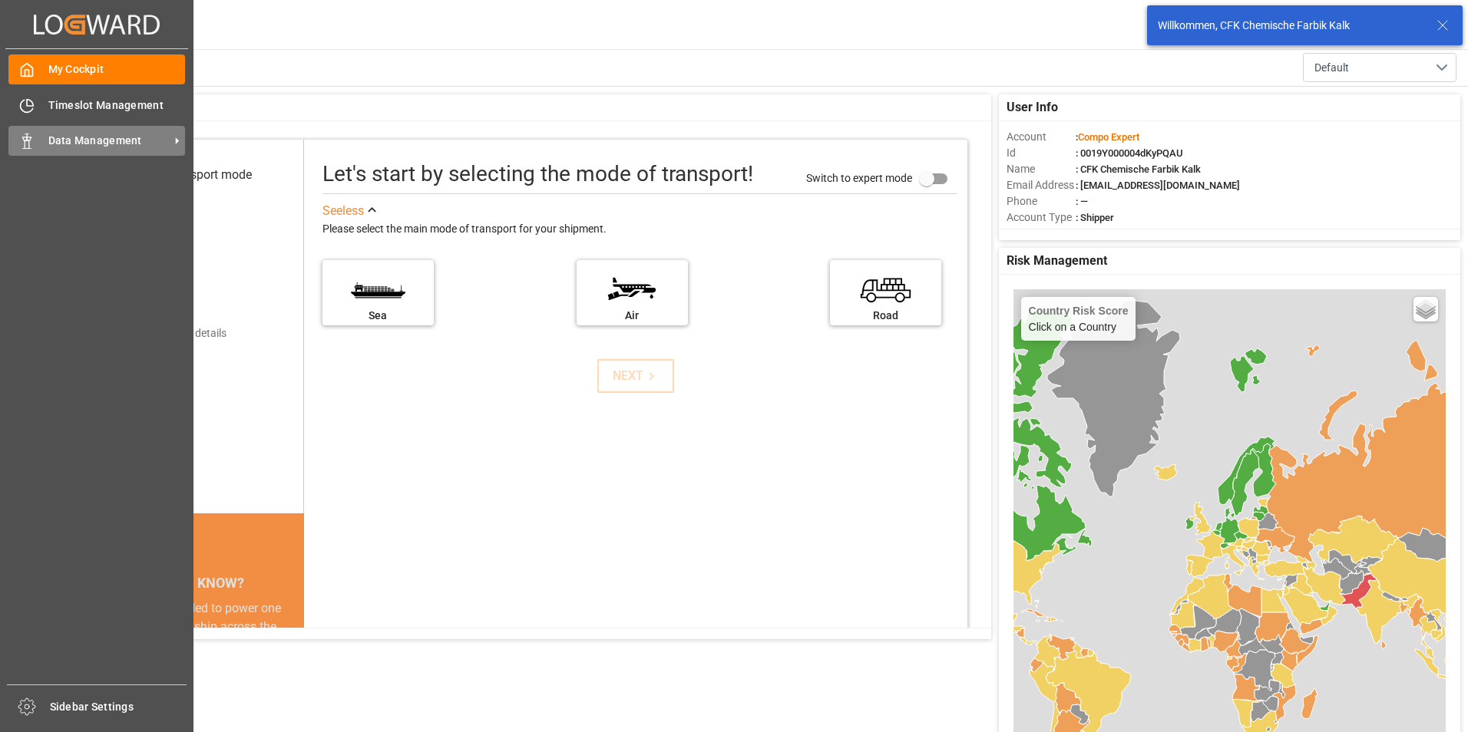  Describe the element at coordinates (118, 707) in the screenshot. I see `span: Sidebar Settings` at that location.